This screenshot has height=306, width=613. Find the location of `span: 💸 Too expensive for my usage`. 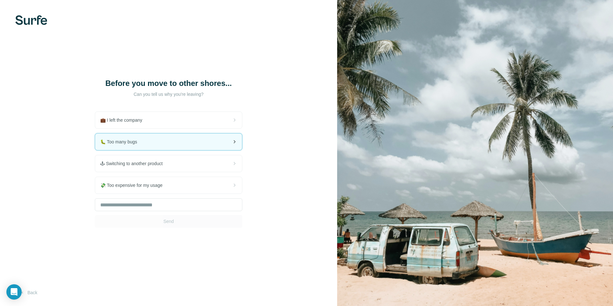

span: 💸 Too expensive for my usage is located at coordinates (134, 185).